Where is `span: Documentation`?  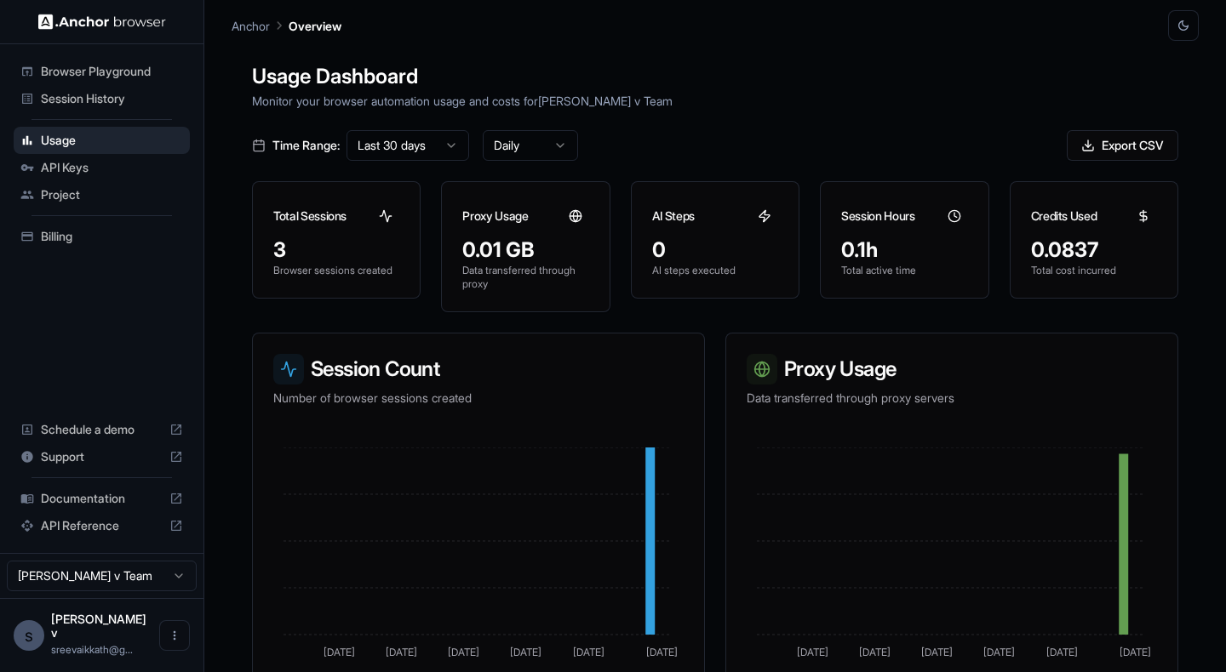
span: Documentation is located at coordinates (101, 499).